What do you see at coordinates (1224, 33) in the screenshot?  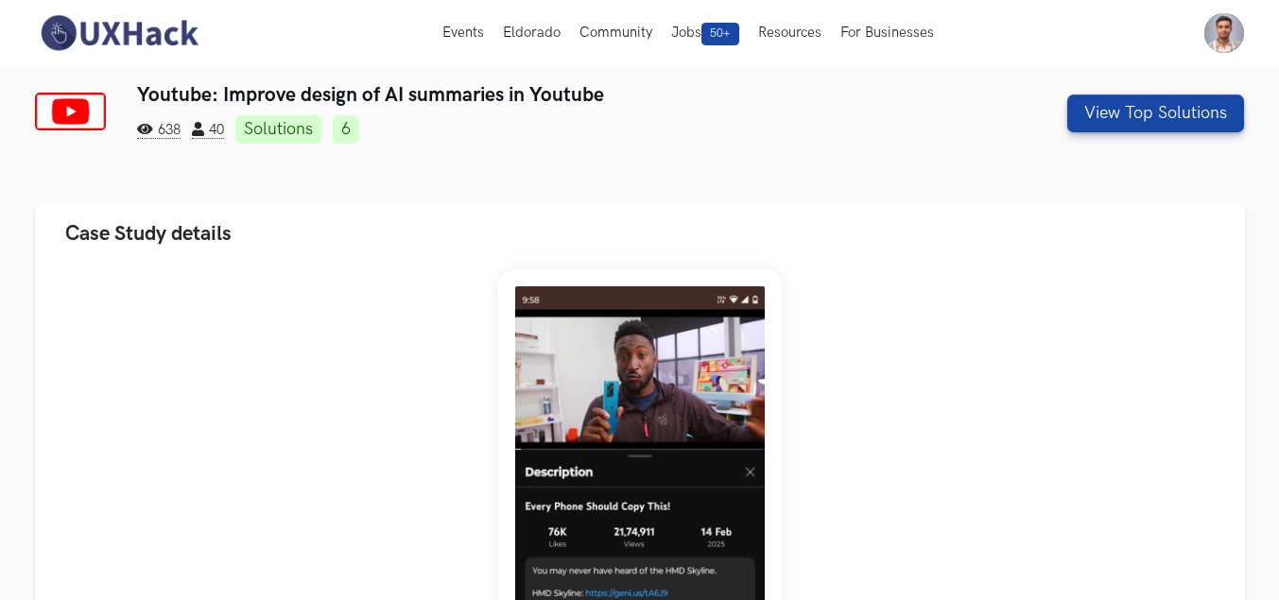 I see `img: Your profile pic` at bounding box center [1224, 33].